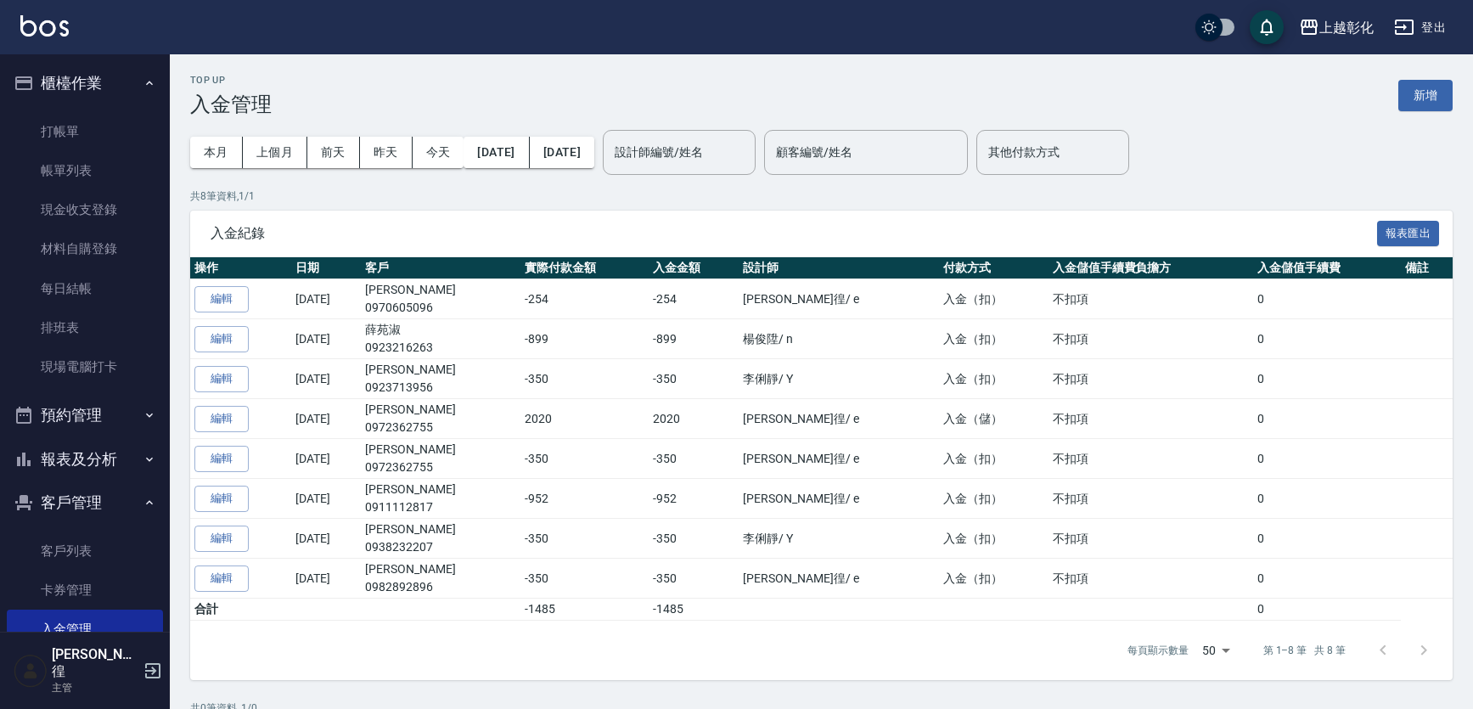  Describe the element at coordinates (240, 268) in the screenshot. I see `th: 操作` at that location.